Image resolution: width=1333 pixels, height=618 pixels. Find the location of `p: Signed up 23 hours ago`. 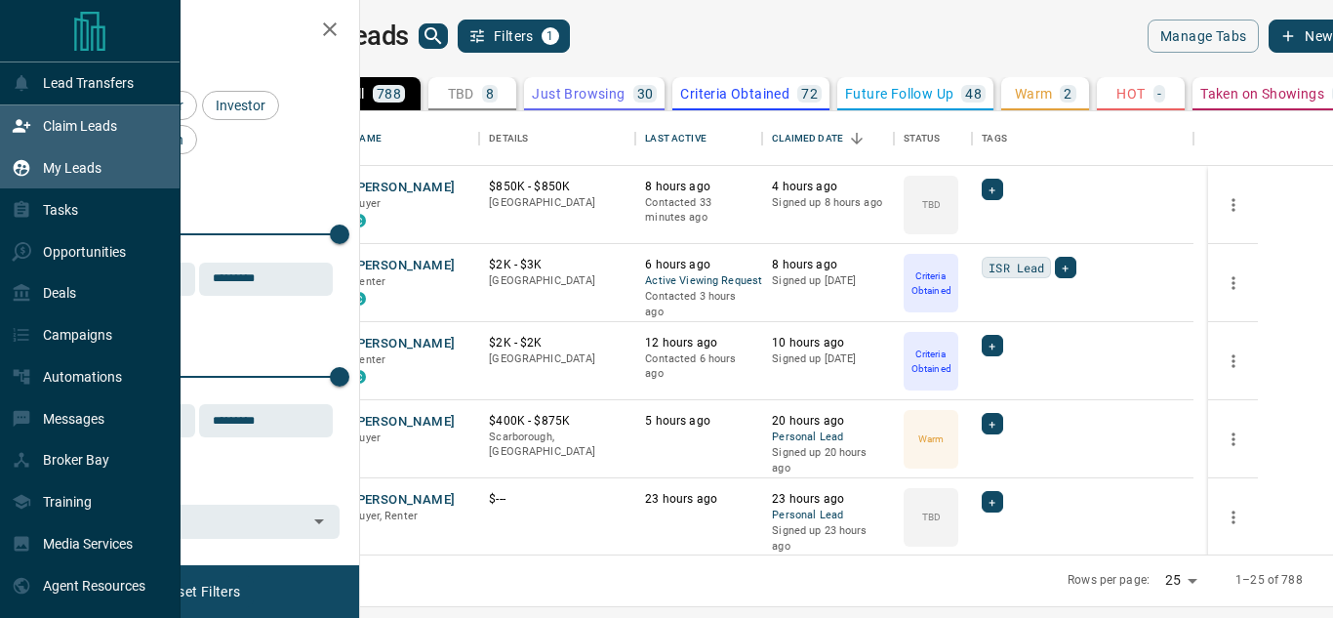

p: Signed up 23 hours ago is located at coordinates (828, 538).